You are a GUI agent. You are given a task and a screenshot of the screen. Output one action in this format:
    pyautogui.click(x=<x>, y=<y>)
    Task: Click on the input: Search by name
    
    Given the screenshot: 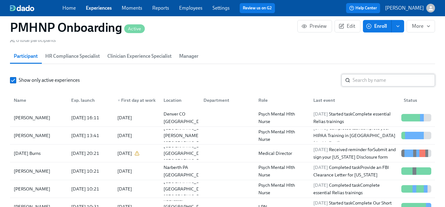 What is the action you would take?
    pyautogui.click(x=394, y=80)
    